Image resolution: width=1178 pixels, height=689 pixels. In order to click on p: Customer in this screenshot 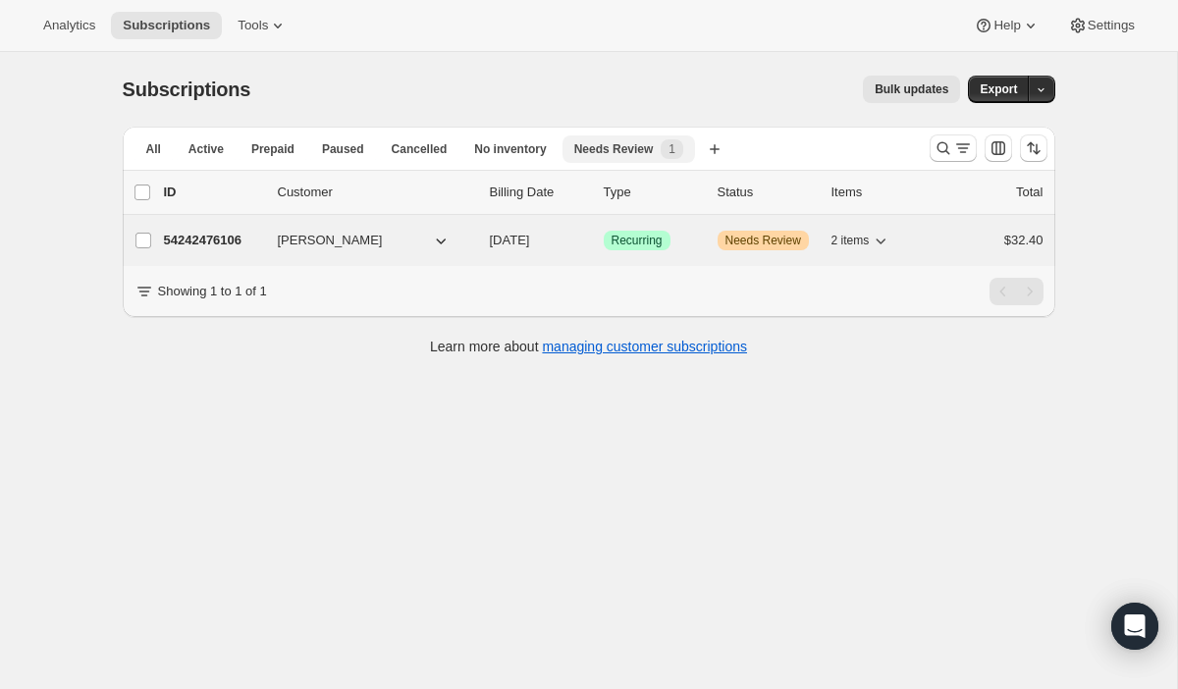, I will do `click(376, 192)`.